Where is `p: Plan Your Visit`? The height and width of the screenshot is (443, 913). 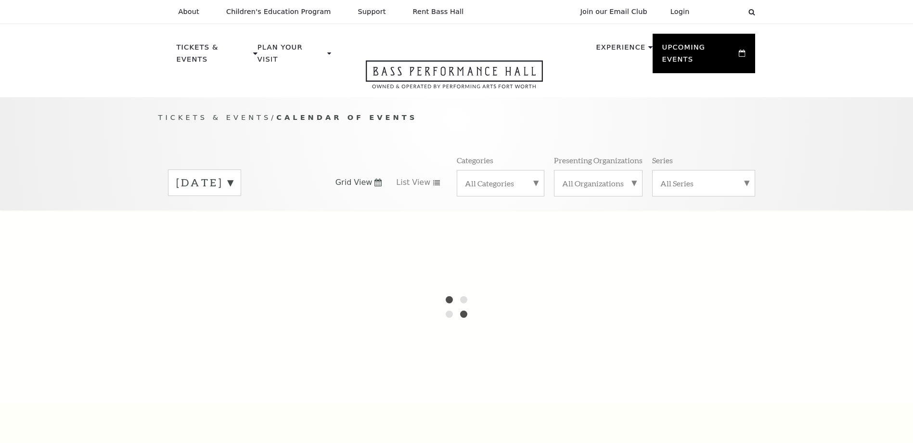 p: Plan Your Visit is located at coordinates (291, 56).